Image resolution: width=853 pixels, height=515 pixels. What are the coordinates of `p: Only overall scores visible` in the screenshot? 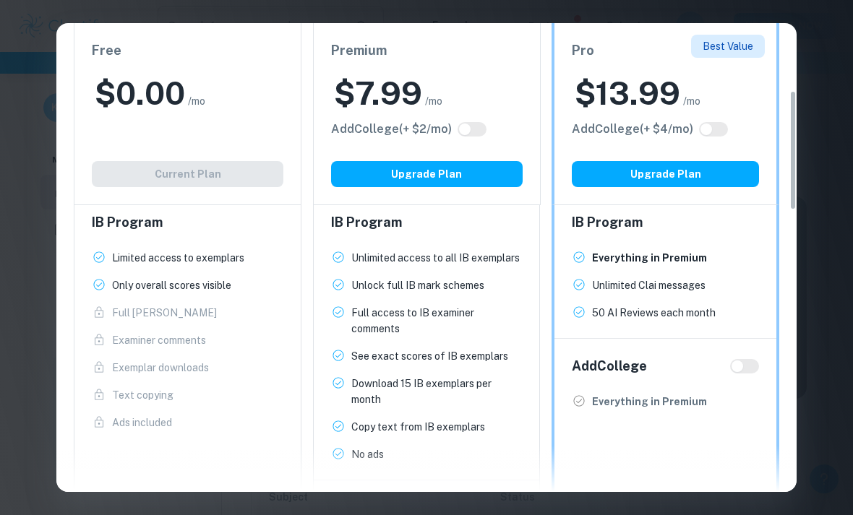 It's located at (171, 286).